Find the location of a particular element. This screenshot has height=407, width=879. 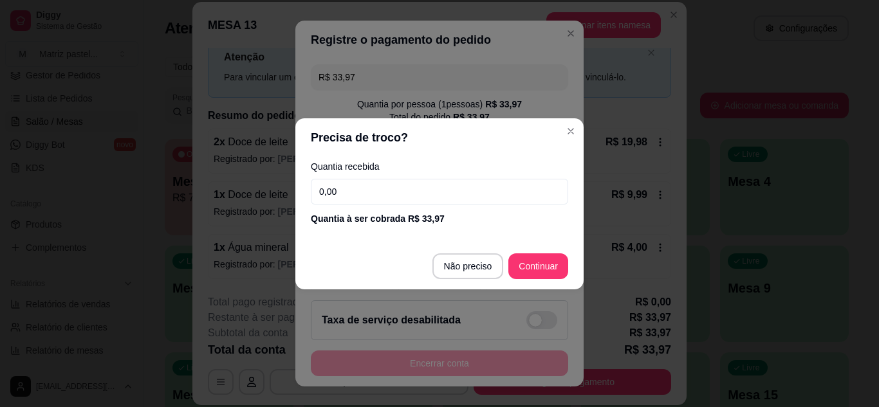

div: Quantia à ser cobrada R$ 33,97 is located at coordinates (440, 219).